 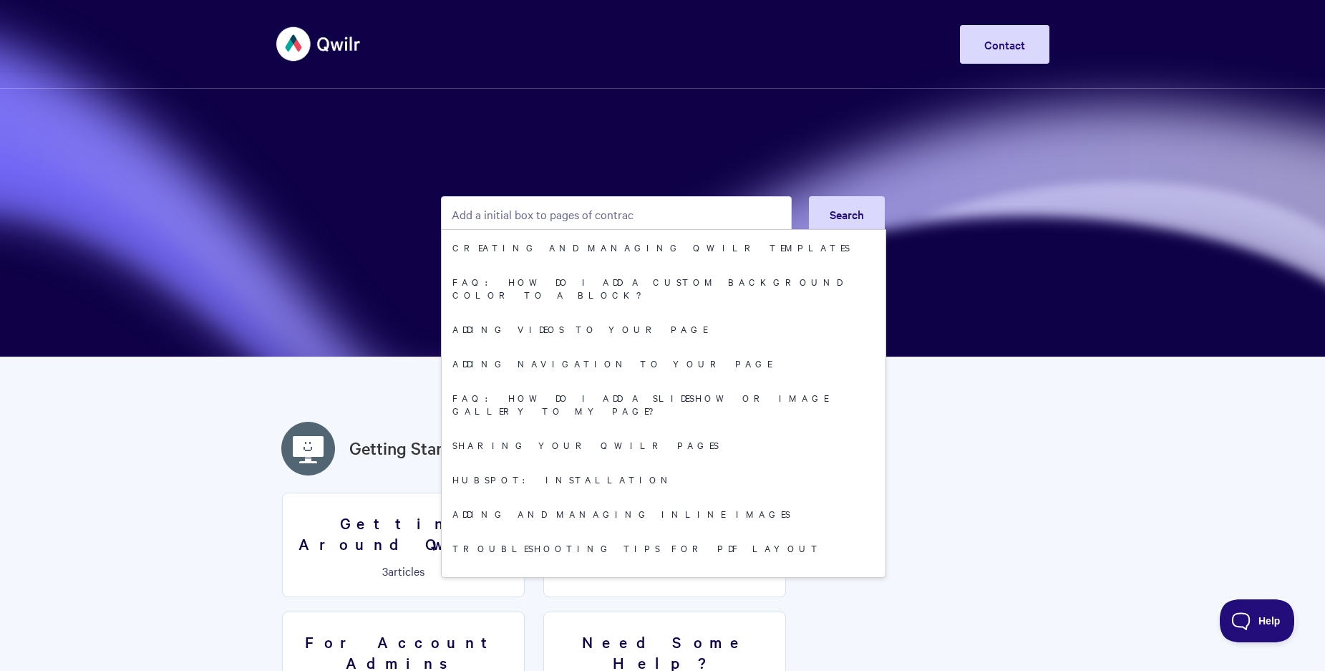 I want to click on a: Adding Navigation to your Page, so click(x=663, y=363).